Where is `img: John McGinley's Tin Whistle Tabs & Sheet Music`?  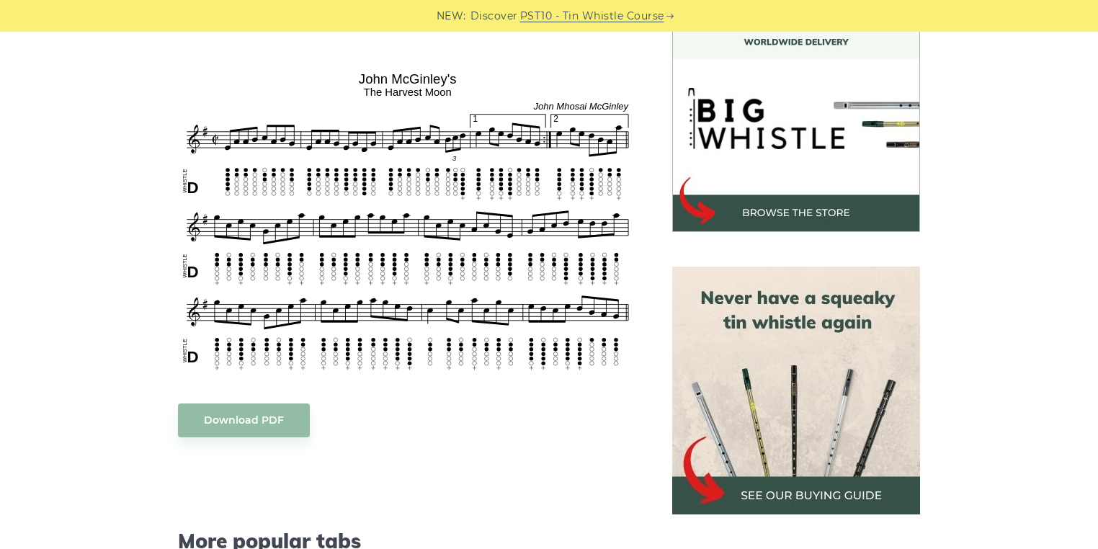 img: John McGinley's Tin Whistle Tabs & Sheet Music is located at coordinates (408, 220).